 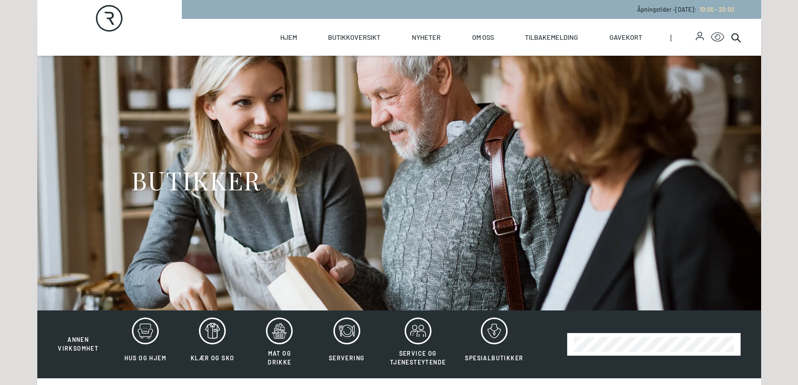 What do you see at coordinates (196, 180) in the screenshot?
I see `h1: BUTIKKER` at bounding box center [196, 180].